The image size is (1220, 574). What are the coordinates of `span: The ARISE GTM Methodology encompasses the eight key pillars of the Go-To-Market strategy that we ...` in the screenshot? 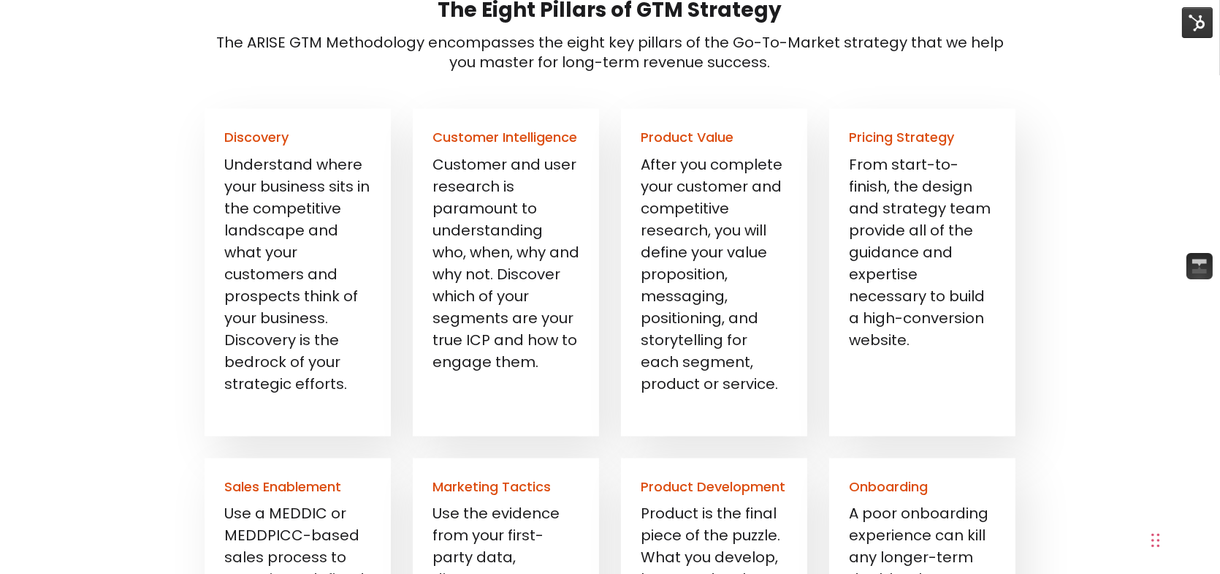 It's located at (610, 52).